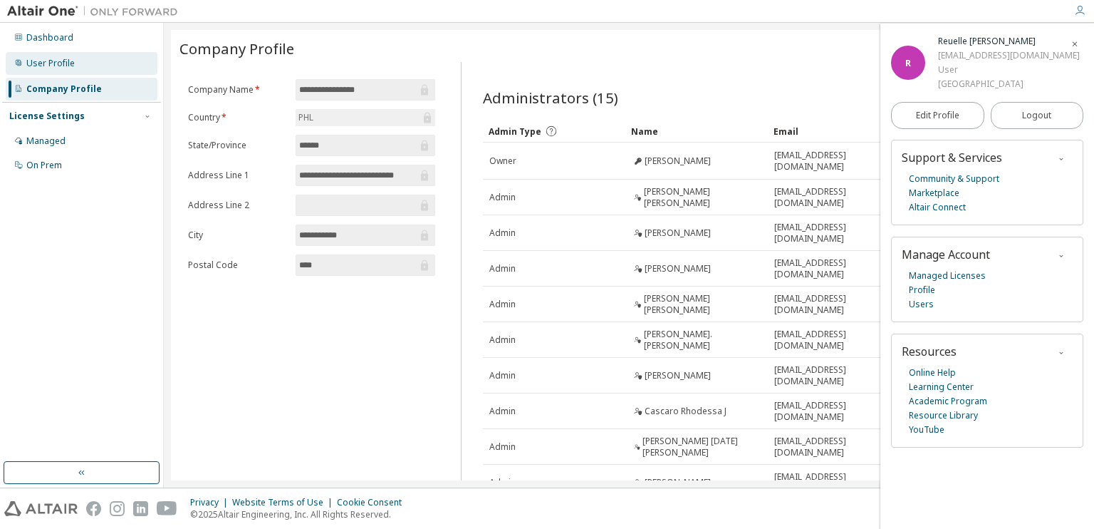 The image size is (1094, 529). What do you see at coordinates (211, 502) in the screenshot?
I see `div: Privacy` at bounding box center [211, 502].